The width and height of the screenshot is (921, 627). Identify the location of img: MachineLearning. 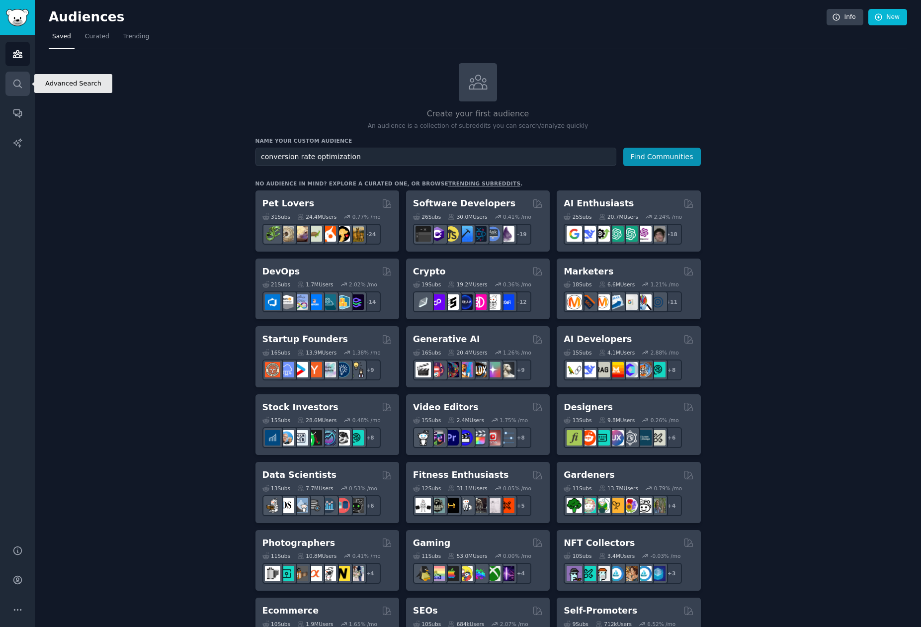
(272, 505).